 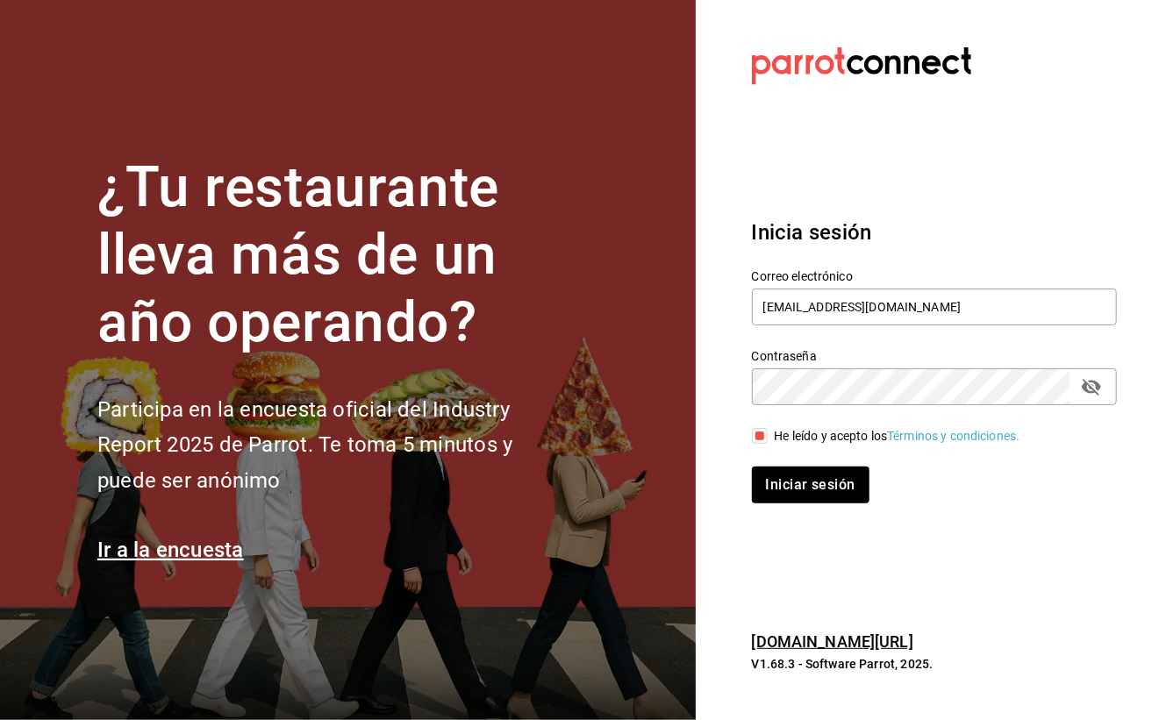 What do you see at coordinates (934, 307) in the screenshot?
I see `input: Ingresa tu correo electrónico` at bounding box center [934, 307].